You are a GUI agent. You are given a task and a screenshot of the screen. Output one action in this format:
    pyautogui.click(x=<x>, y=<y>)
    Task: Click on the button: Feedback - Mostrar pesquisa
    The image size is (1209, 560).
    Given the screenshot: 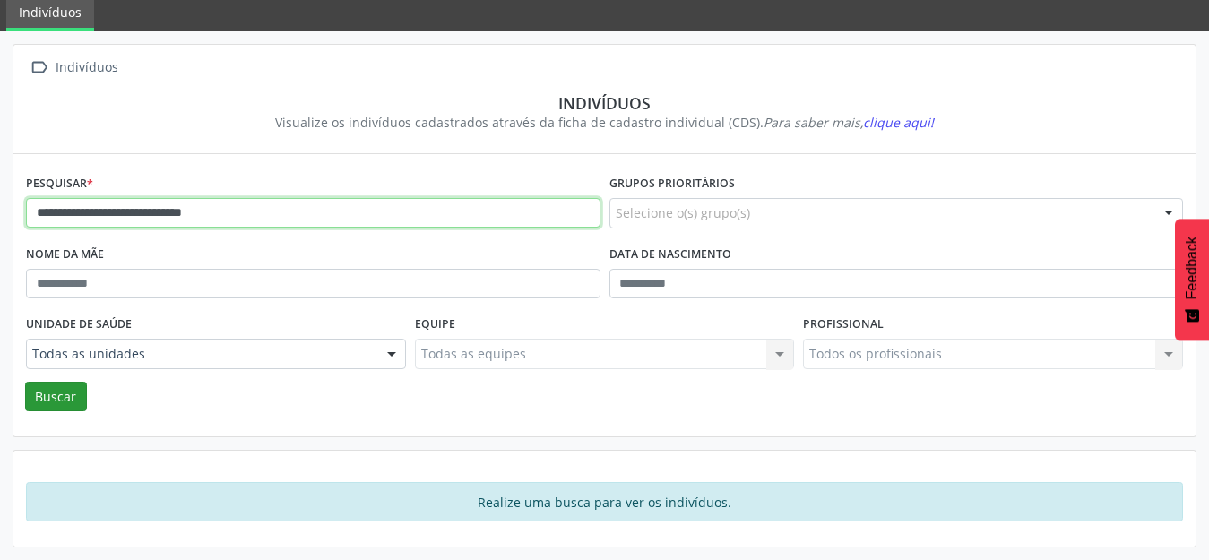 What is the action you would take?
    pyautogui.click(x=1192, y=280)
    